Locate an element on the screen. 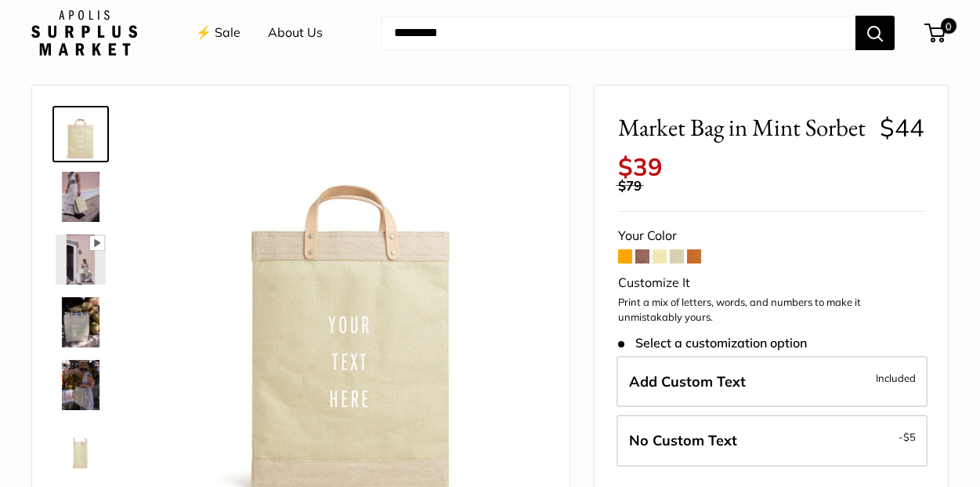 The image size is (980, 487). span: Add Custom Text is located at coordinates (687, 381).